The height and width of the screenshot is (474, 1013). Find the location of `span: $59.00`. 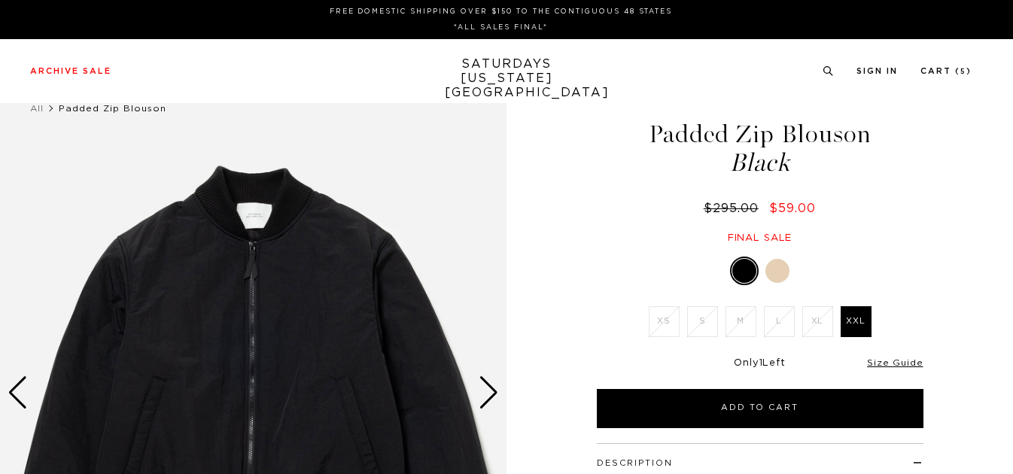

span: $59.00 is located at coordinates (792, 208).